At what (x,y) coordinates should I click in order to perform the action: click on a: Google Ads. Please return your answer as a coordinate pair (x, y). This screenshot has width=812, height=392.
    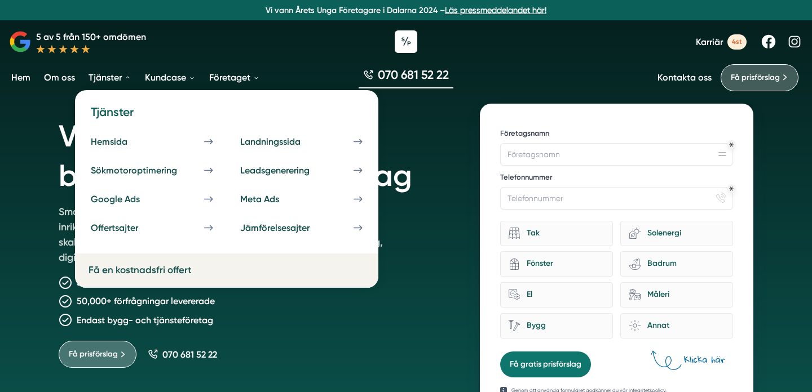
    Looking at the image, I should click on (152, 199).